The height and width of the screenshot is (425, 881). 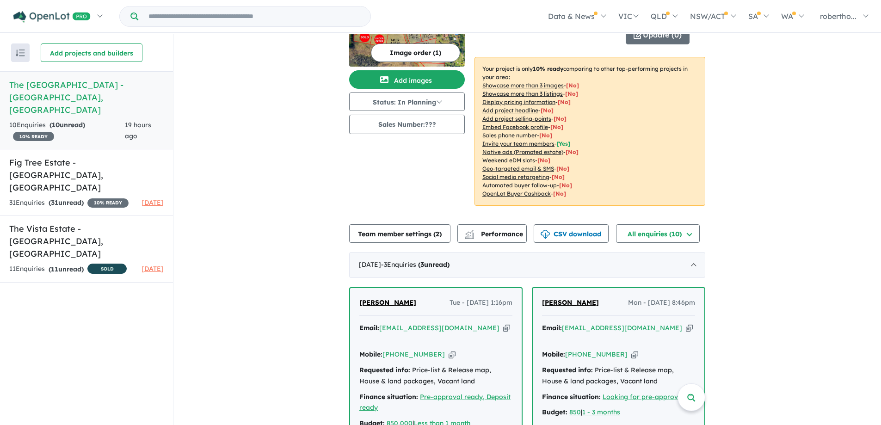 I want to click on span: SOLD, so click(x=107, y=269).